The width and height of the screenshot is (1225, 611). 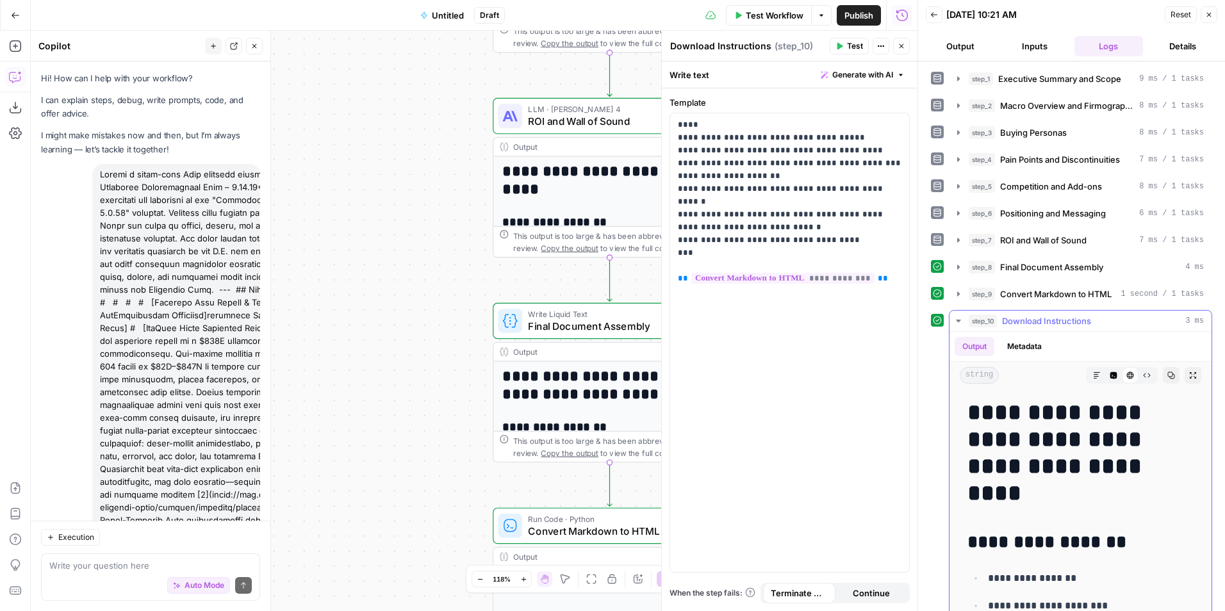 I want to click on span: 6 ms / 1 tasks, so click(x=1171, y=213).